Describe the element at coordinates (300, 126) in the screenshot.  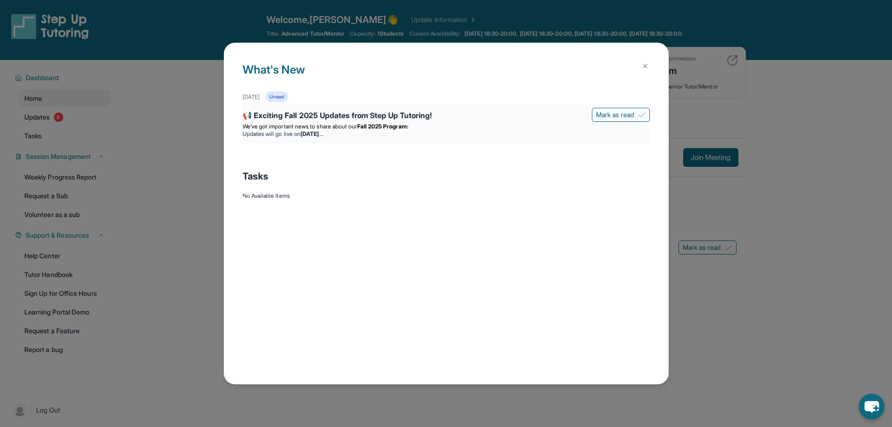
I see `span: We’ve got important news to share about our` at that location.